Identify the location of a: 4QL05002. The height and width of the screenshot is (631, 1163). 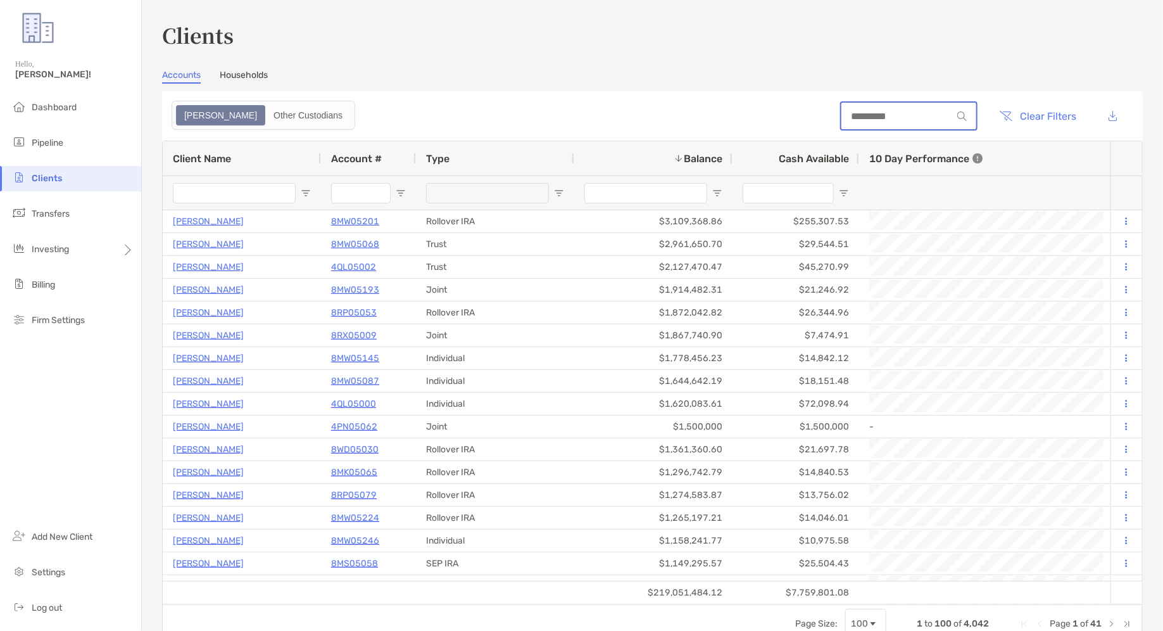
(353, 267).